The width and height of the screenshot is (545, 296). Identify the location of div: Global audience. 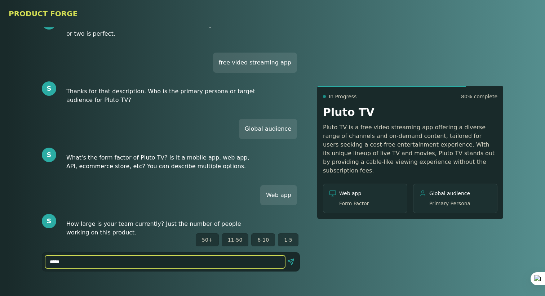
(268, 129).